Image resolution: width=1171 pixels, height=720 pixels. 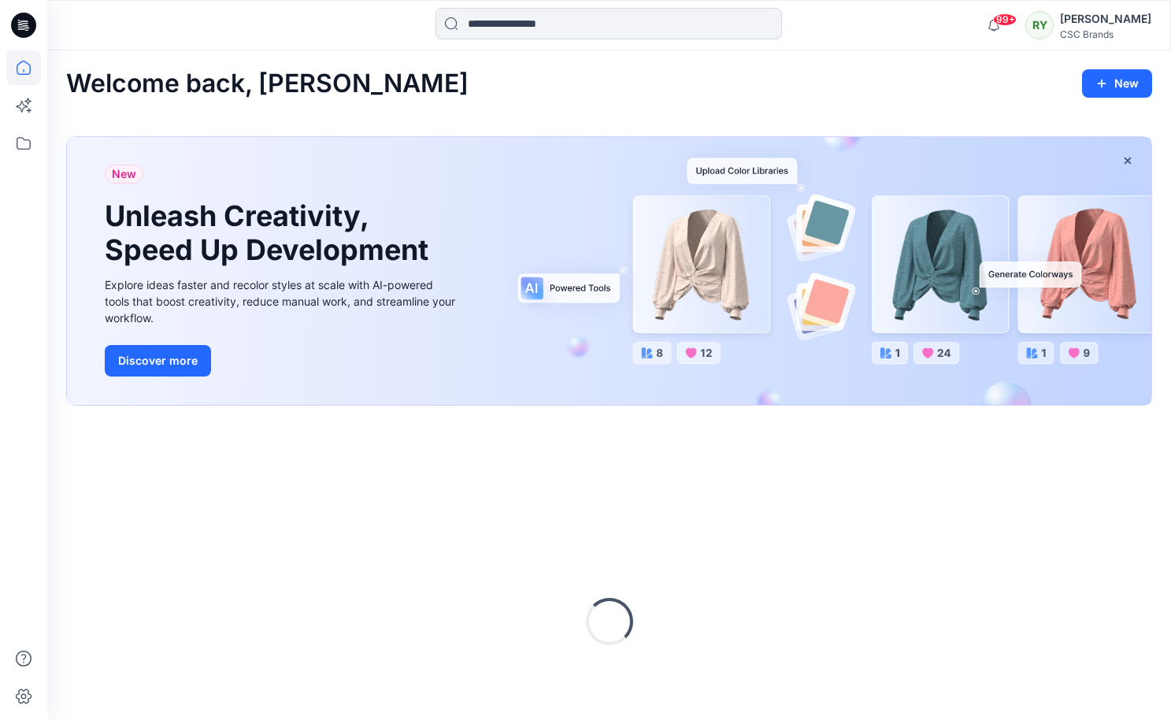 I want to click on span: 99+, so click(x=1005, y=20).